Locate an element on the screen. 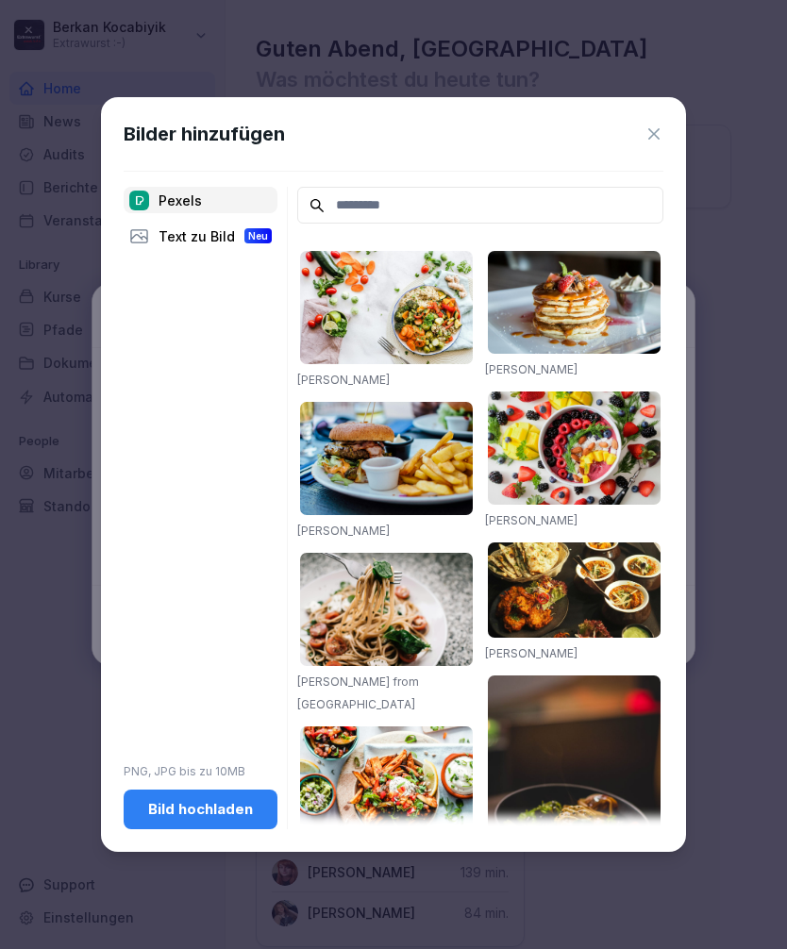 This screenshot has width=787, height=949. h1: Bilder hinzufügen is located at coordinates (204, 134).